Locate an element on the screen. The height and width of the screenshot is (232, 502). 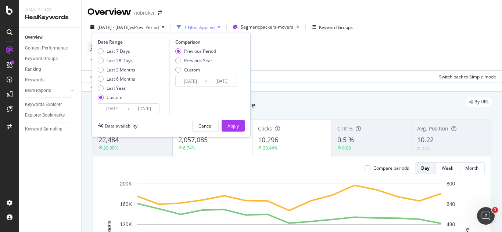
div: 20.08% is located at coordinates (111, 148).